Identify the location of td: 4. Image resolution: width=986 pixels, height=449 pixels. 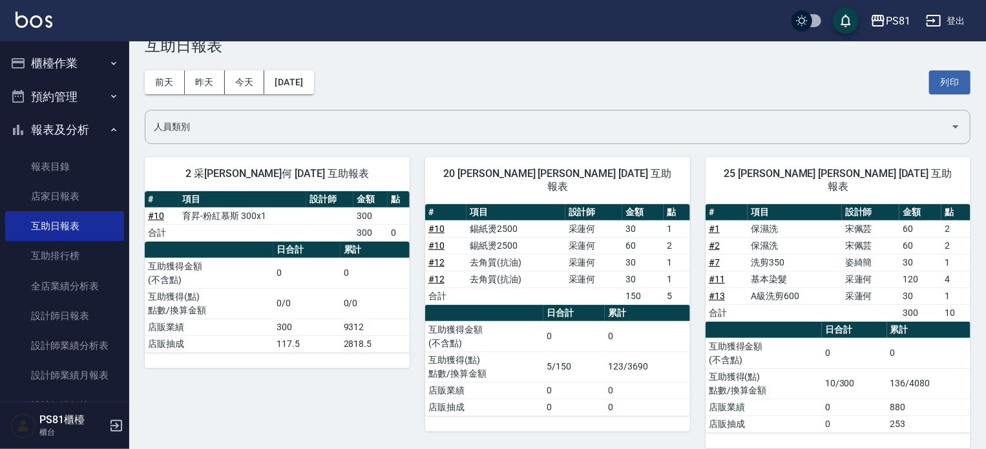
(955, 279).